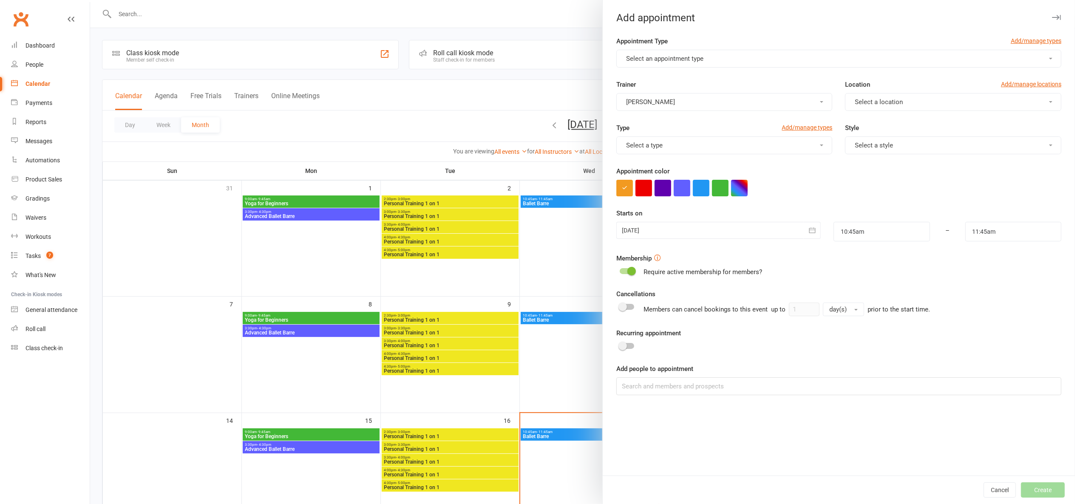 The height and width of the screenshot is (504, 1075). I want to click on div: People, so click(34, 65).